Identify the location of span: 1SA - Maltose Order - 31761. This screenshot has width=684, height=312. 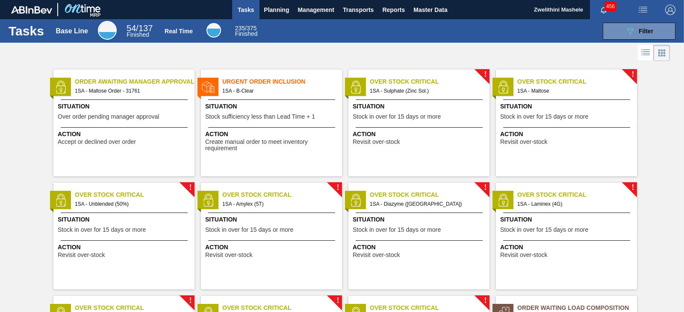
(131, 91).